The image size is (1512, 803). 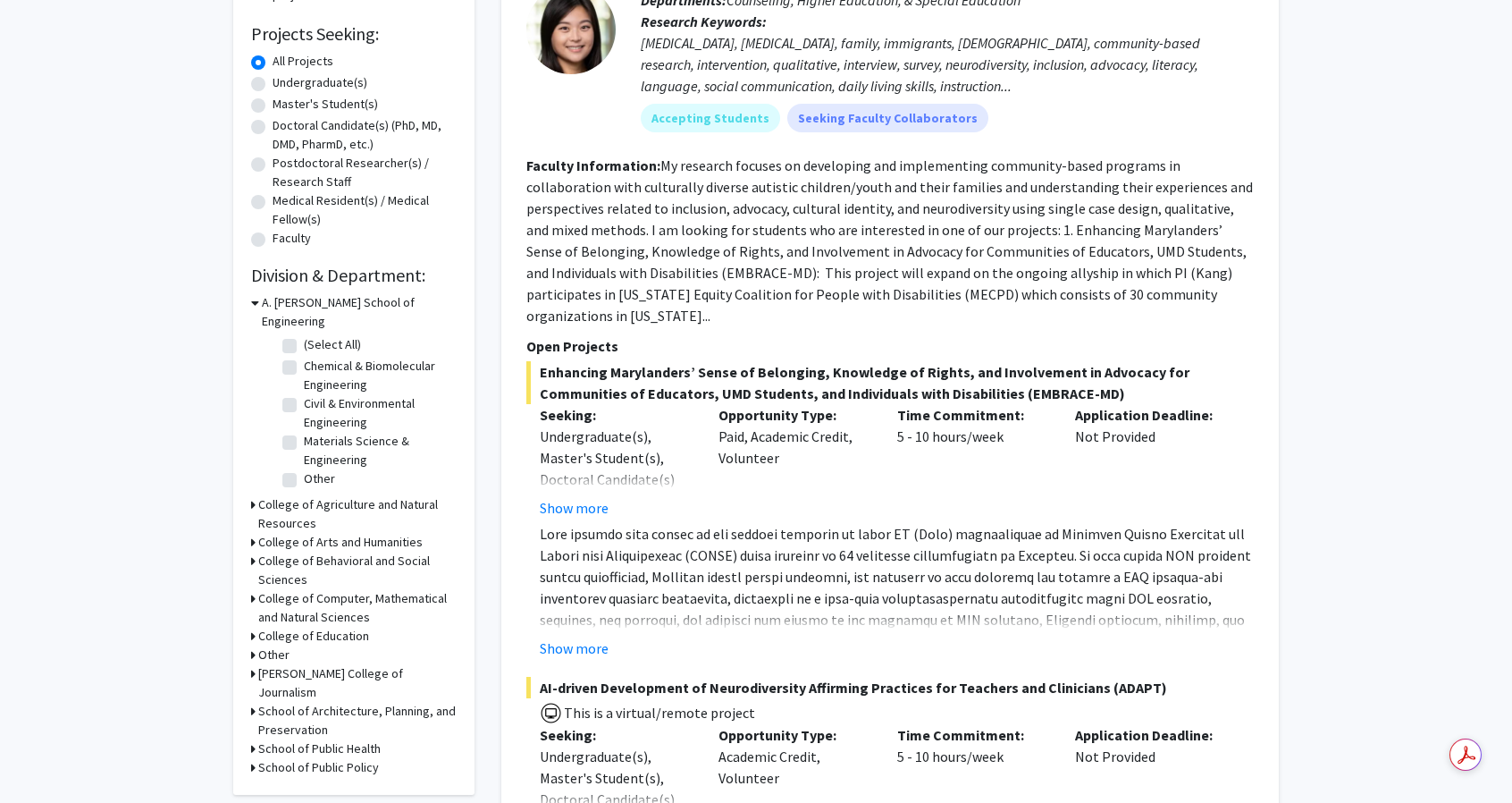 What do you see at coordinates (890, 687) in the screenshot?
I see `span: AI-driven Development of Neurodiversity Affirming Practices for Teachers and Clinicians (ADAPT)` at bounding box center [890, 687].